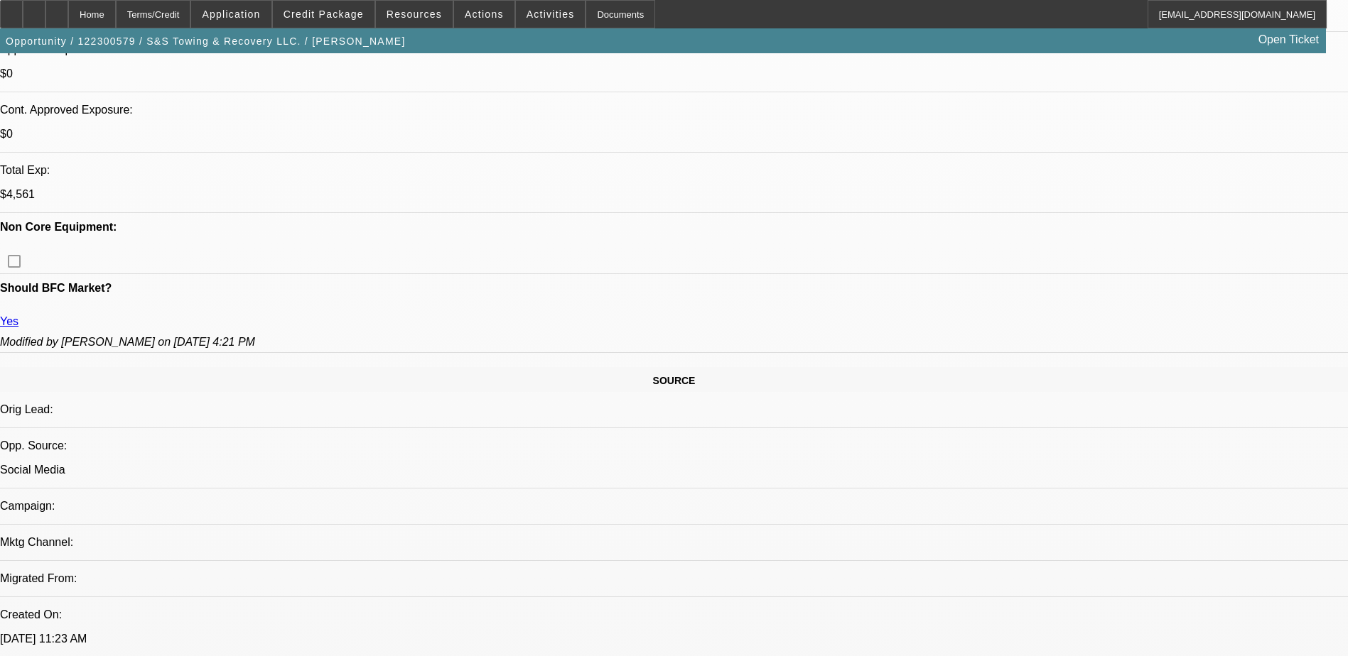 This screenshot has height=656, width=1348. Describe the element at coordinates (1288, 40) in the screenshot. I see `a: Open Ticket` at that location.